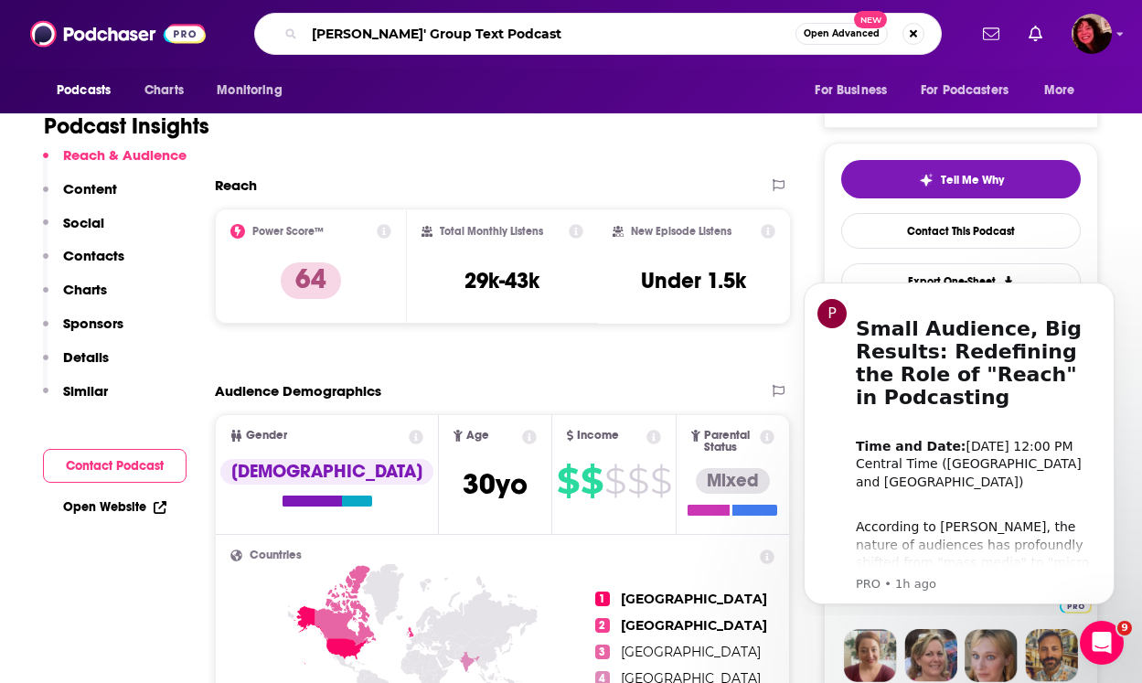  Describe the element at coordinates (75, 399) in the screenshot. I see `button: Similar` at that location.